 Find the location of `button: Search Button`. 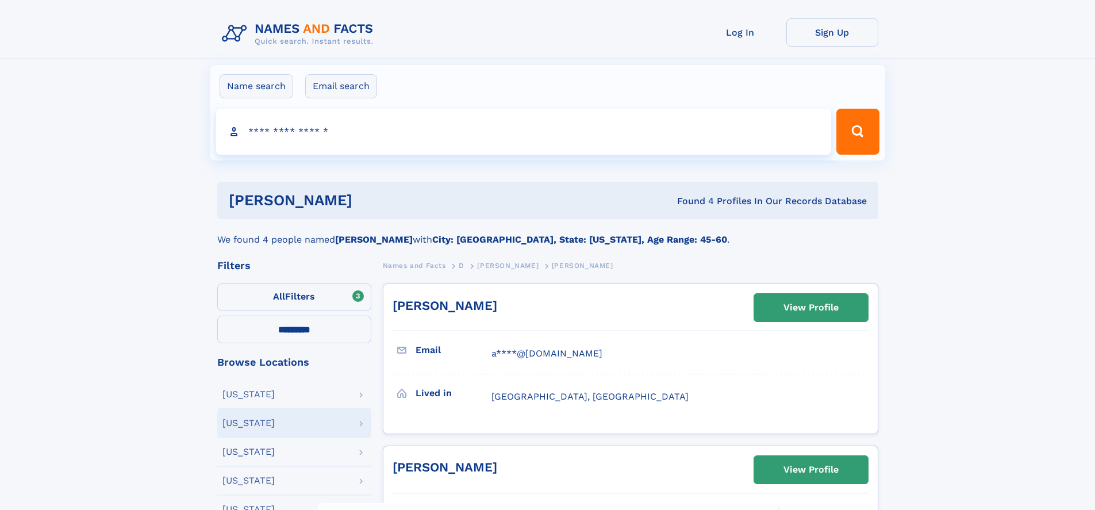

button: Search Button is located at coordinates (857, 132).